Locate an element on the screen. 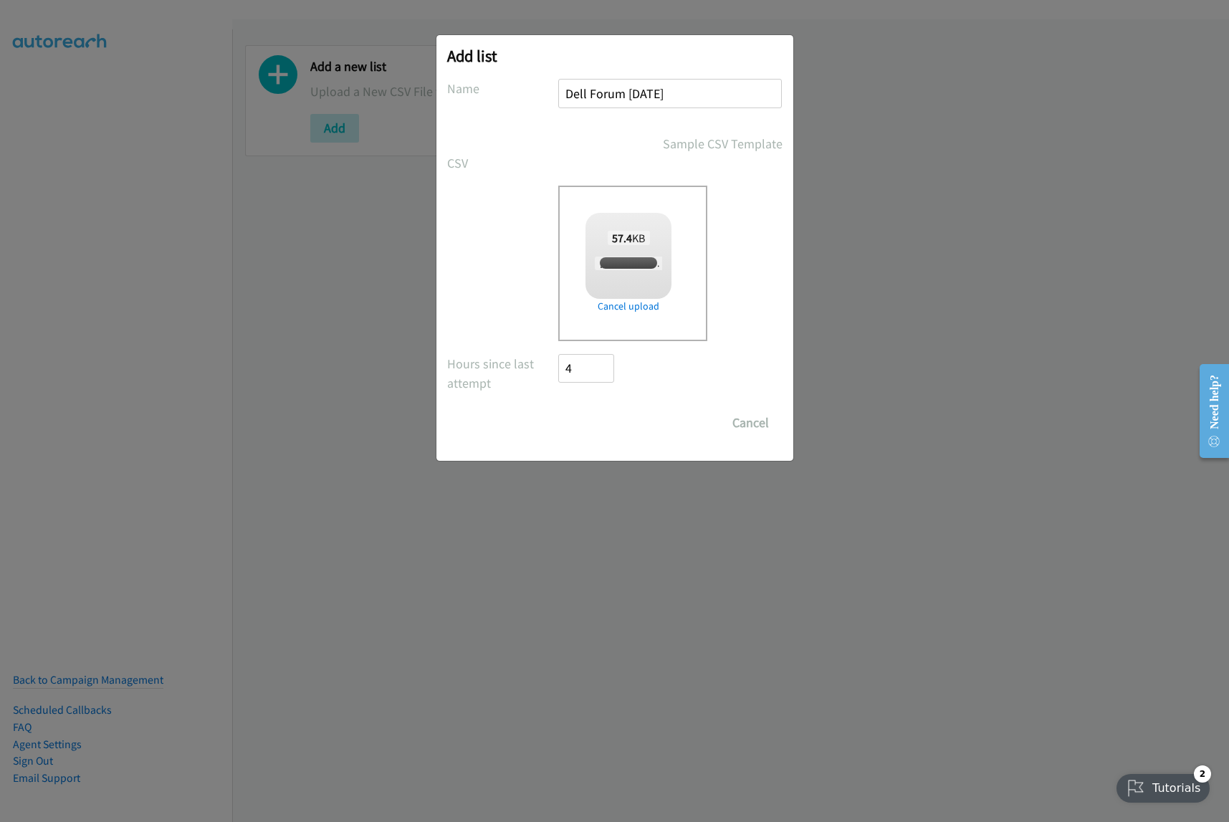  label: Name is located at coordinates (503, 88).